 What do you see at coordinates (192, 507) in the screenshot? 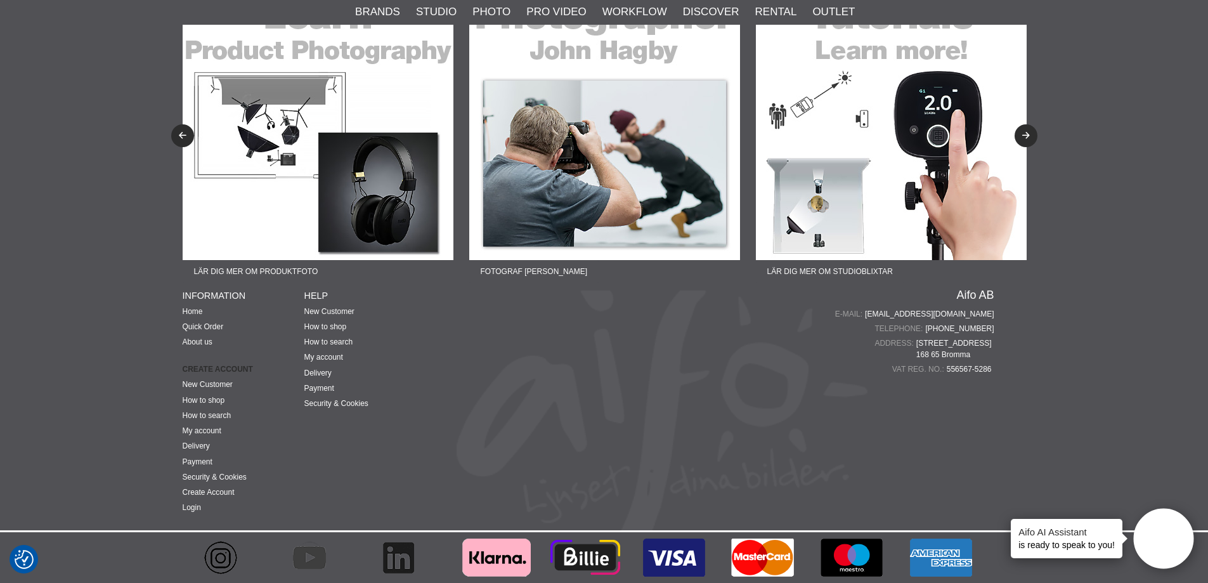
I see `a: Login` at bounding box center [192, 507].